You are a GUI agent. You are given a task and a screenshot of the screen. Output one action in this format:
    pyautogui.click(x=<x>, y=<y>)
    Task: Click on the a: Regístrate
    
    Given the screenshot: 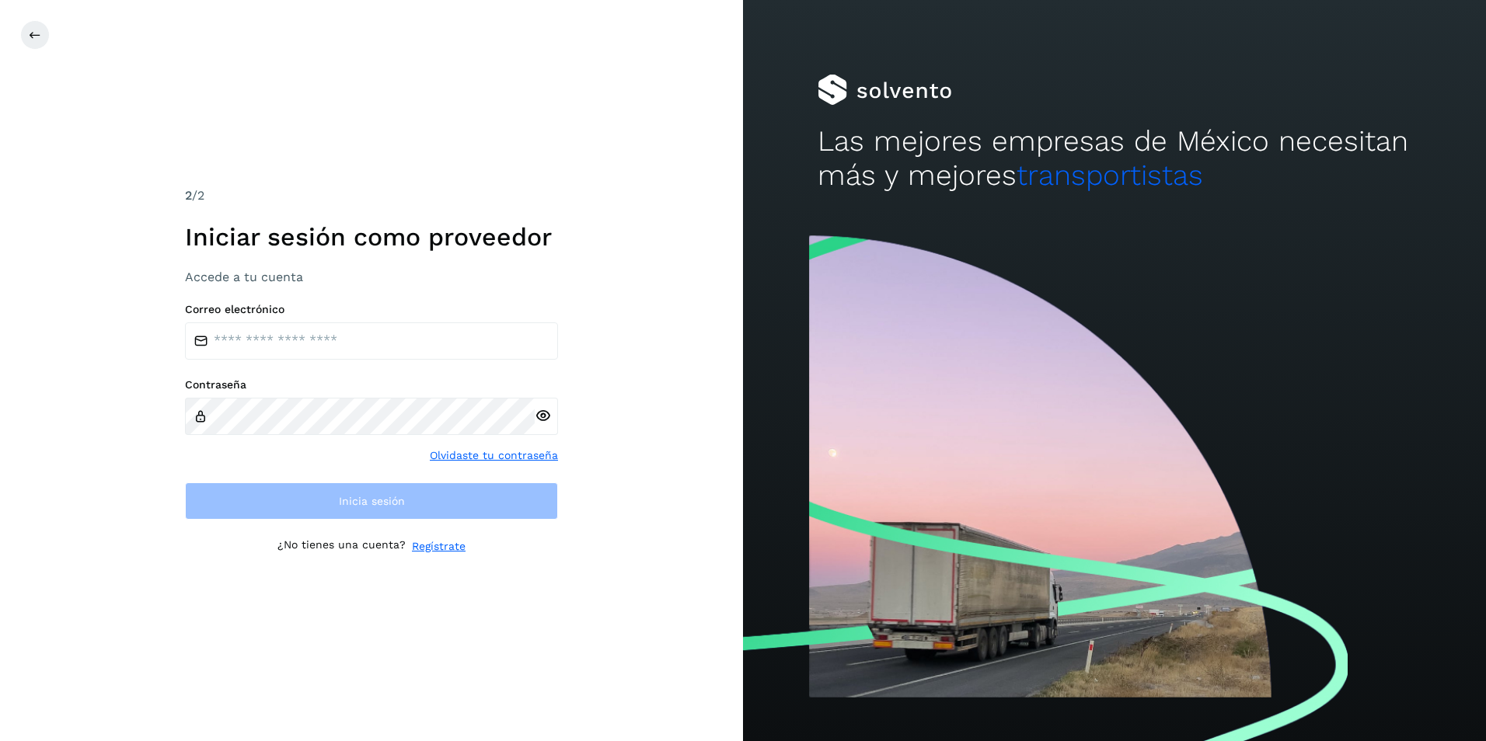 What is the action you would take?
    pyautogui.click(x=438, y=546)
    